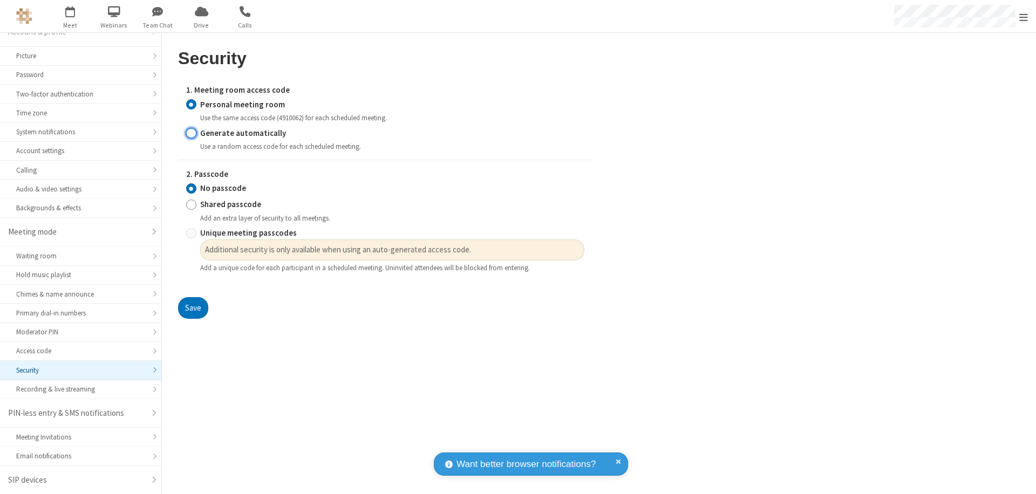 This screenshot has height=494, width=1036. What do you see at coordinates (158, 25) in the screenshot?
I see `span: Team Chat` at bounding box center [158, 25].